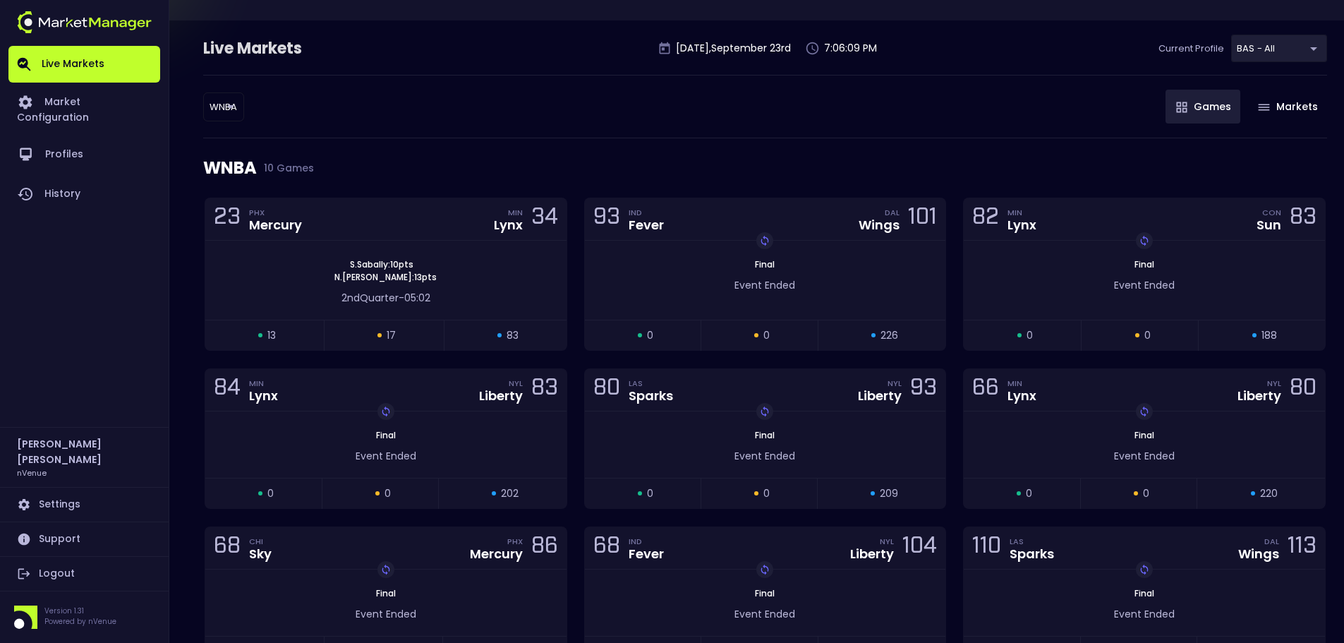 This screenshot has width=1344, height=643. Describe the element at coordinates (84, 616) in the screenshot. I see `div: Version 1.31Powered by nVenue` at that location.